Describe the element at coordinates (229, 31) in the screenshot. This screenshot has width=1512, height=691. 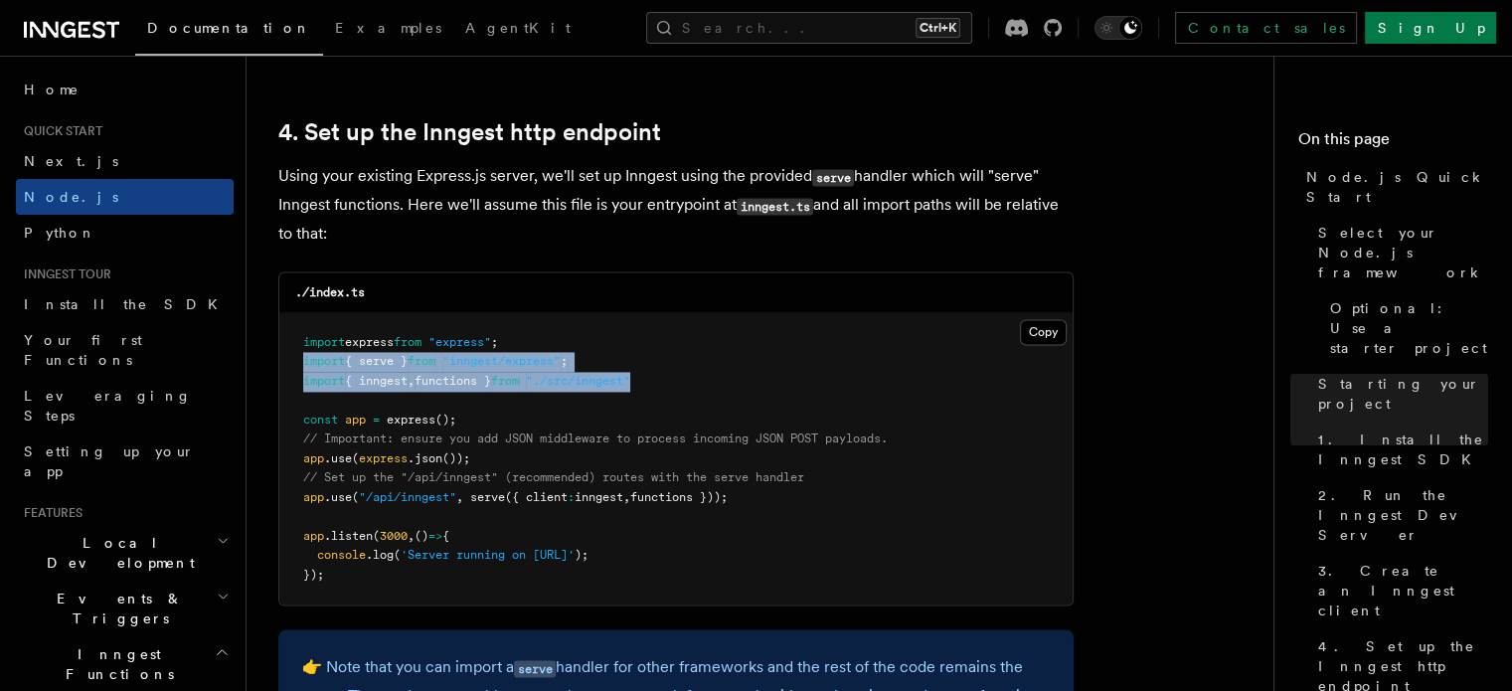
I see `a: Documentation` at that location.